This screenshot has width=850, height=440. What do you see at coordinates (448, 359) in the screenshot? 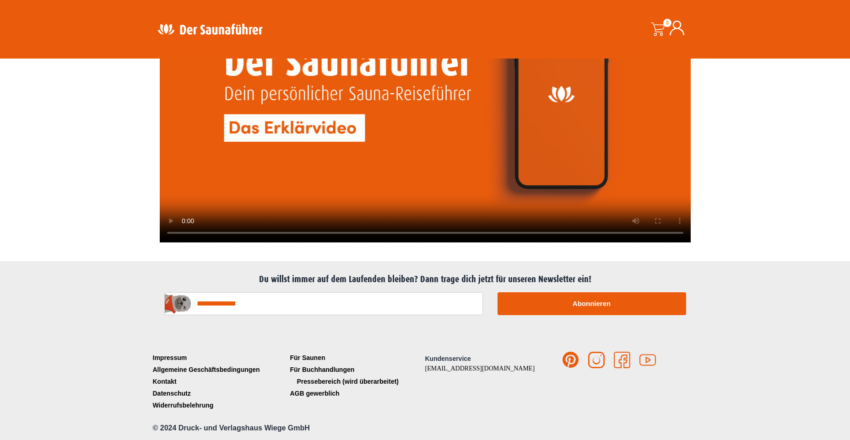
I see `span: Kundenservice` at bounding box center [448, 359].